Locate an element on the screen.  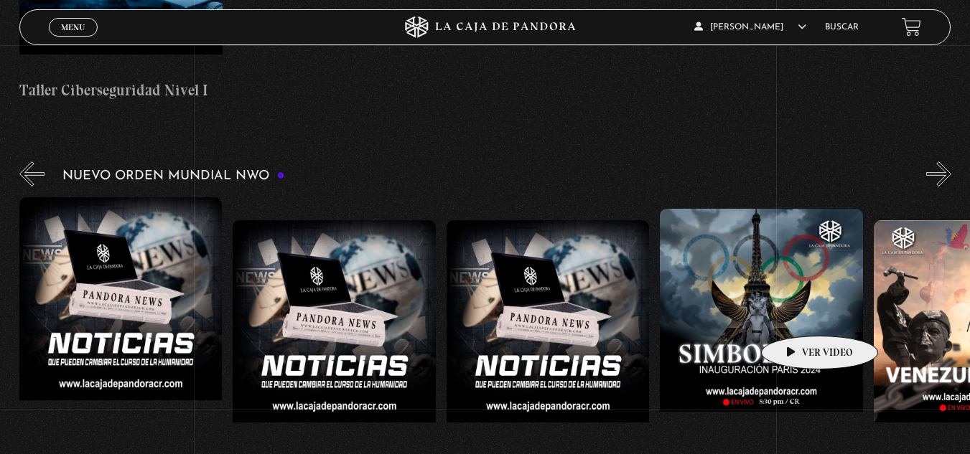
a: View your shopping cart is located at coordinates (911, 27).